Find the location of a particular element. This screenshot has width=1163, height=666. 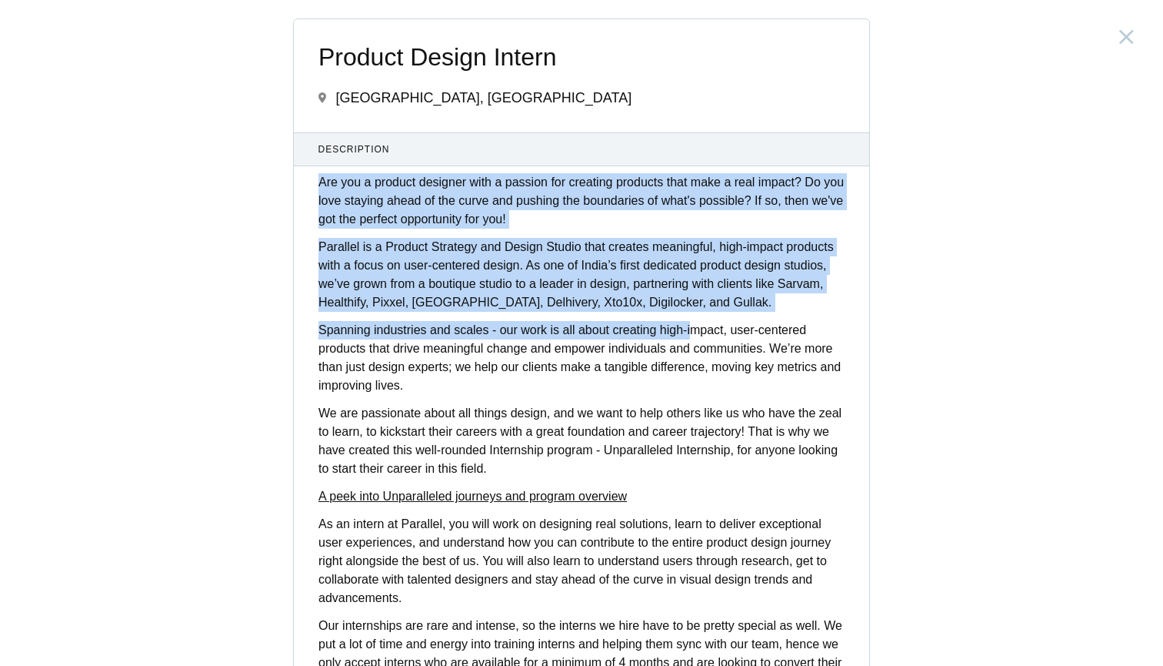

a: A peek into Unparalleled journeys and program overview is located at coordinates (472, 496).